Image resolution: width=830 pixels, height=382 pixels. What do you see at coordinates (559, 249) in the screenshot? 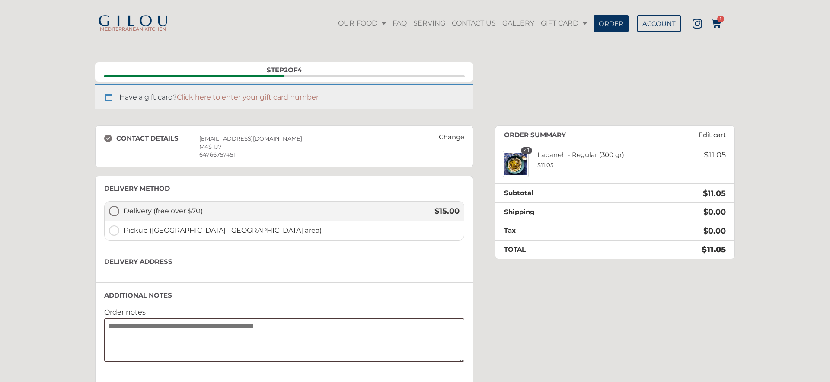
I see `th: Total` at bounding box center [559, 249].